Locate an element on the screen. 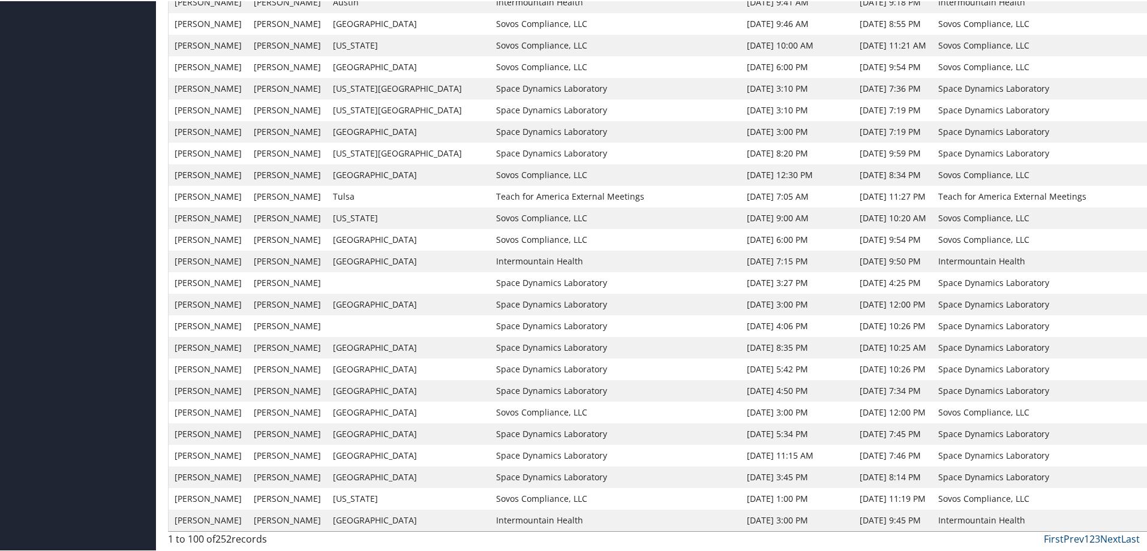 Image resolution: width=1147 pixels, height=551 pixels. a: Last is located at coordinates (1130, 538).